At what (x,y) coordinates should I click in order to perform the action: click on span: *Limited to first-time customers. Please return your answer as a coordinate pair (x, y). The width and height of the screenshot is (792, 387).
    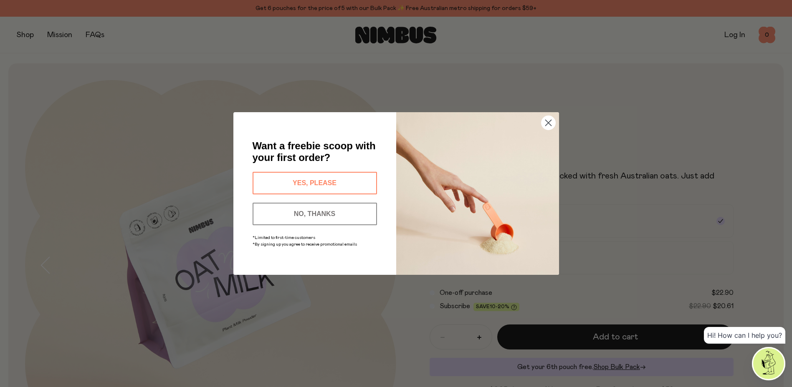
    Looking at the image, I should click on (284, 238).